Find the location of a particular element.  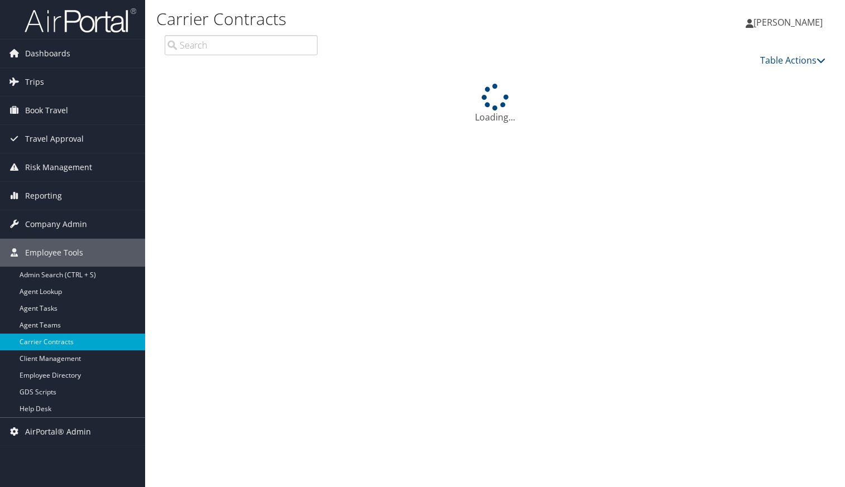

span: Trips is located at coordinates (35, 82).